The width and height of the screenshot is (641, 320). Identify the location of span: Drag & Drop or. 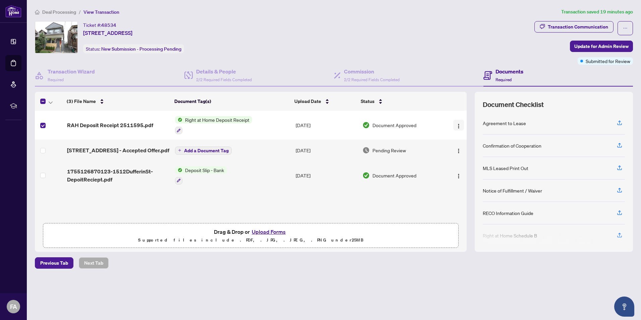
(251, 232).